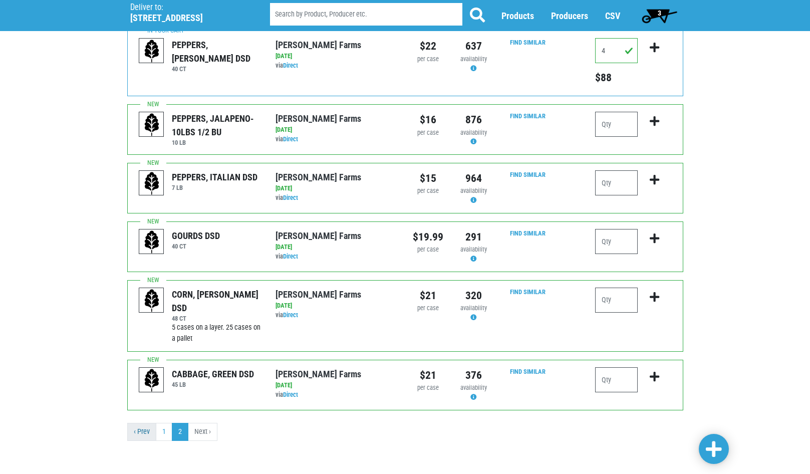 The image size is (810, 474). Describe the element at coordinates (428, 120) in the screenshot. I see `div: $16` at that location.